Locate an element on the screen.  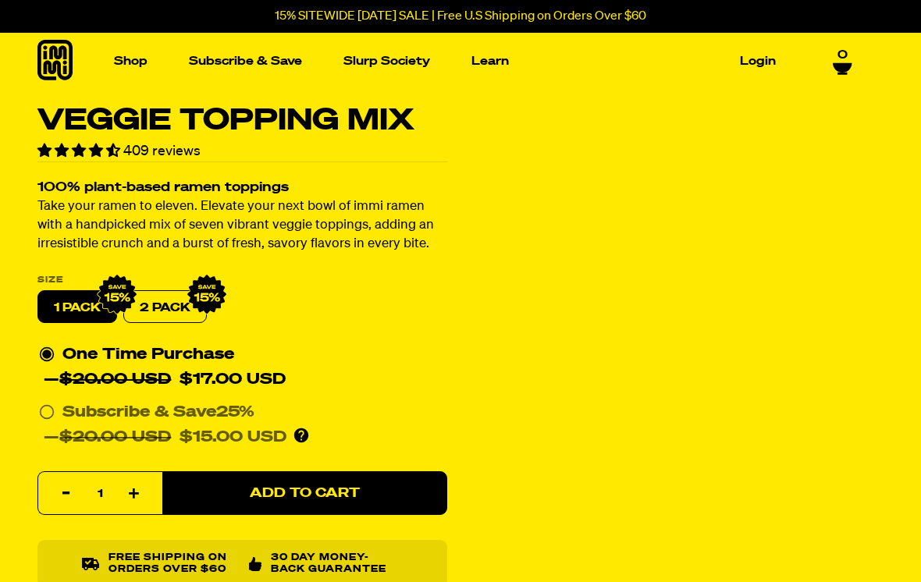
p: 30 Day Money-Back Guarantee is located at coordinates (336, 564).